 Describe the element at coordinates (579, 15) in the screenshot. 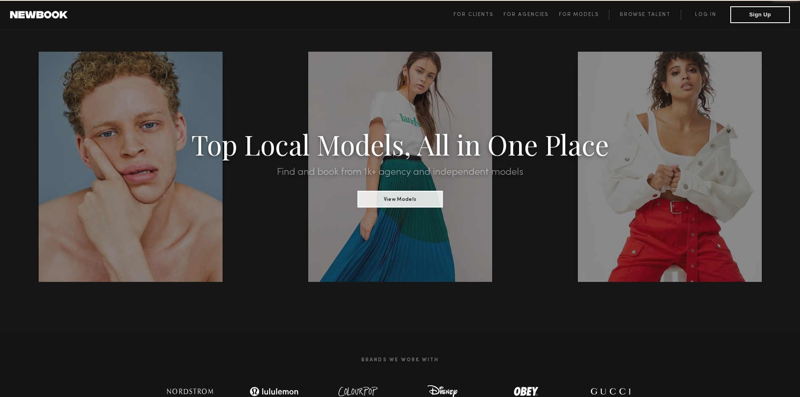

I see `span: For Models` at that location.